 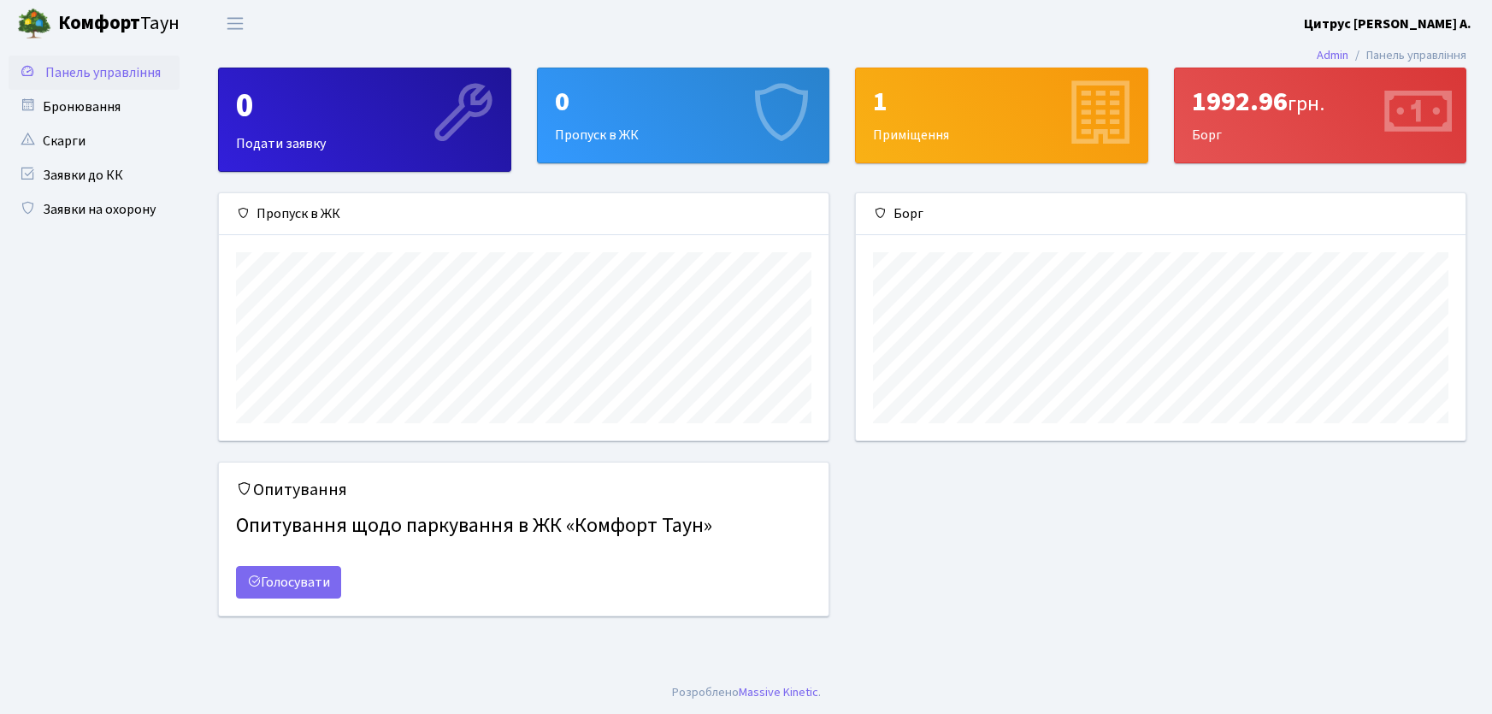 What do you see at coordinates (1407, 56) in the screenshot?
I see `li: Панель управління` at bounding box center [1407, 56].